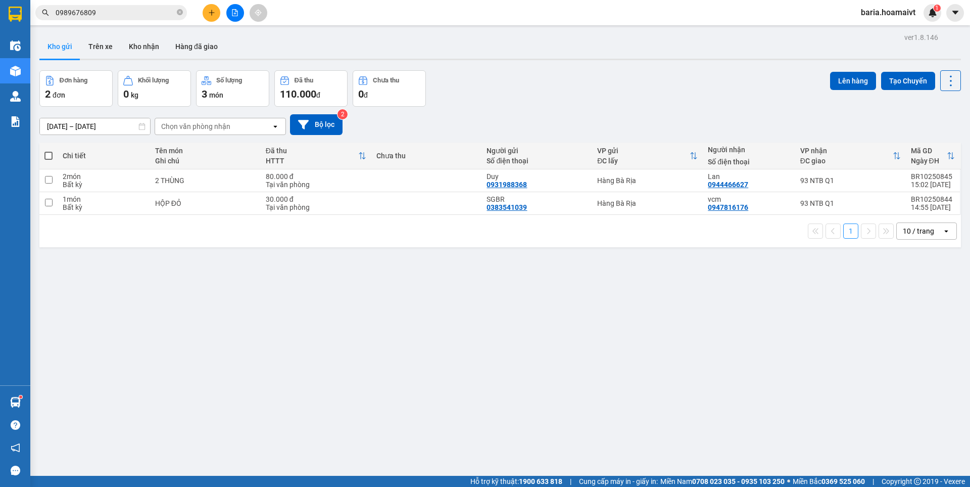 This screenshot has height=487, width=970. What do you see at coordinates (933, 176) in the screenshot?
I see `div: BR10250845` at bounding box center [933, 176].